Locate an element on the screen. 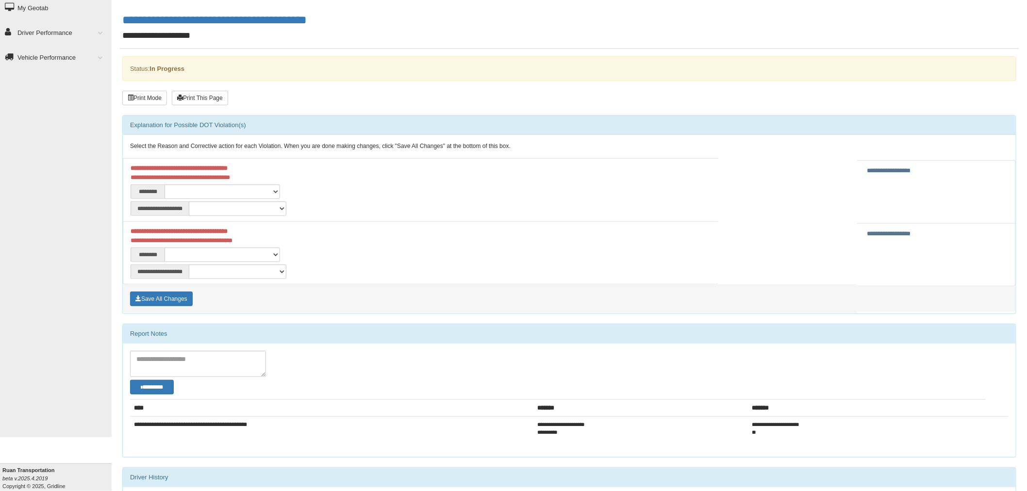  div: Status: is located at coordinates (569, 68).